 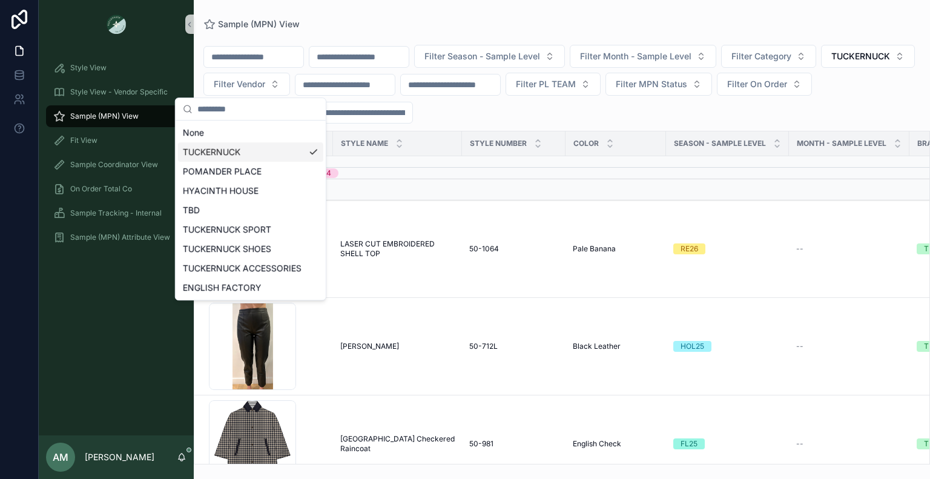 I want to click on a: Style View, so click(x=116, y=68).